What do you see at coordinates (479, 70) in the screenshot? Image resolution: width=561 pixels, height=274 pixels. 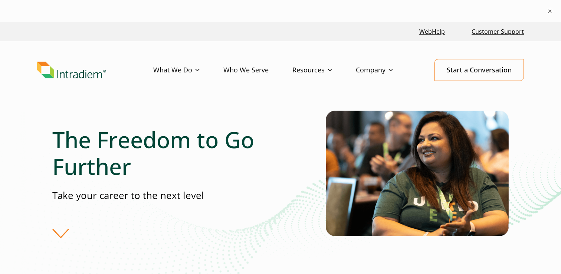 I see `a: Start a Conversation` at bounding box center [479, 70].